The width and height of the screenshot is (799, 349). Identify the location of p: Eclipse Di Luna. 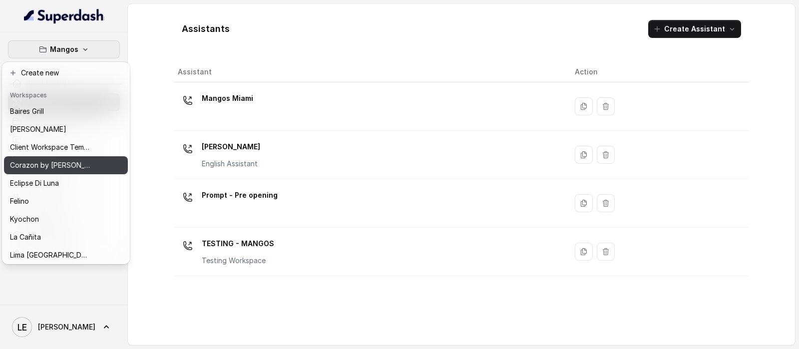
(34, 183).